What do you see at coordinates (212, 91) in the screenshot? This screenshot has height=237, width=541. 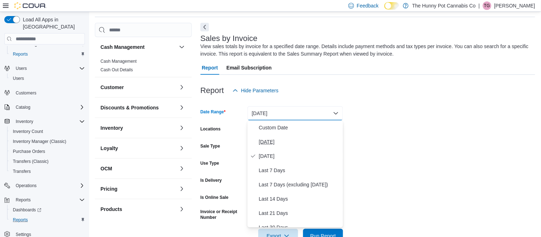 I see `h3: Report` at bounding box center [212, 91].